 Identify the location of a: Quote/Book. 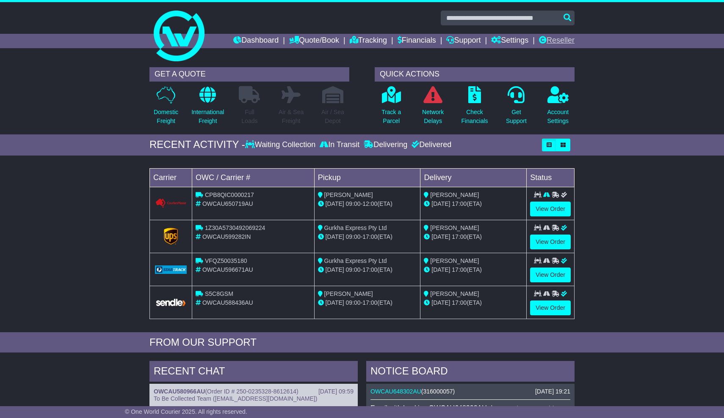
(314, 41).